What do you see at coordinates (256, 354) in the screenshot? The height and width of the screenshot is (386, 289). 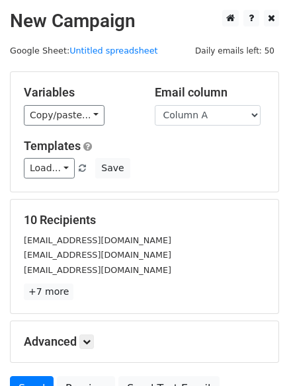 I see `div: Chat Widget` at bounding box center [256, 354].